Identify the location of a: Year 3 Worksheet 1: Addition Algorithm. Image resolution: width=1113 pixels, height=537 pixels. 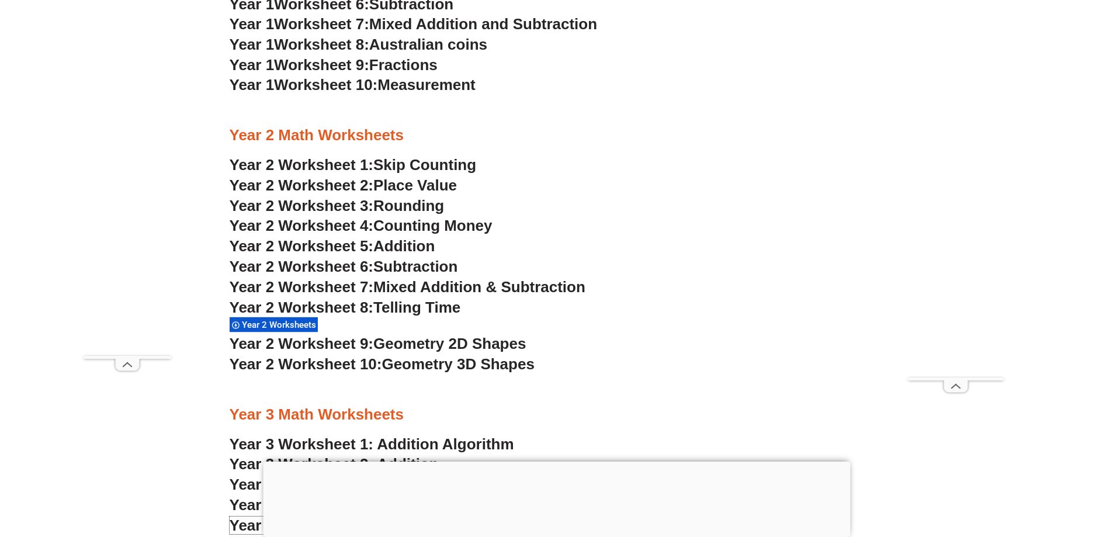
(371, 444).